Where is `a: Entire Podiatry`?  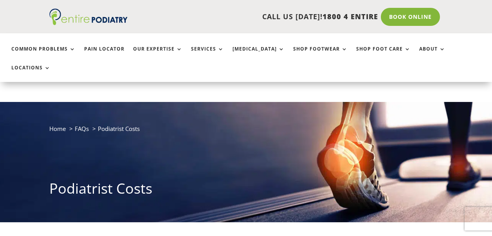 a: Entire Podiatry is located at coordinates (88, 23).